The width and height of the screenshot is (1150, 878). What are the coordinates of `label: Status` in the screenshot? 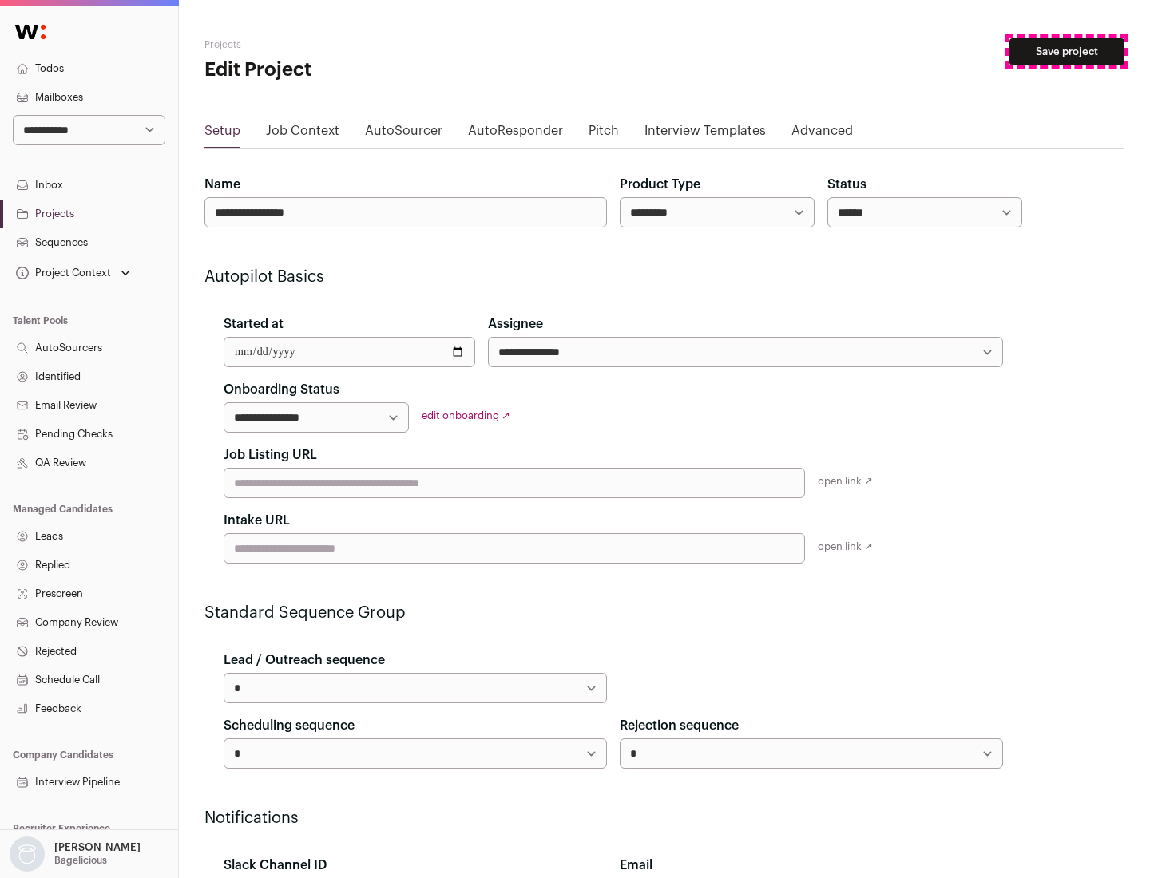 It's located at (846, 184).